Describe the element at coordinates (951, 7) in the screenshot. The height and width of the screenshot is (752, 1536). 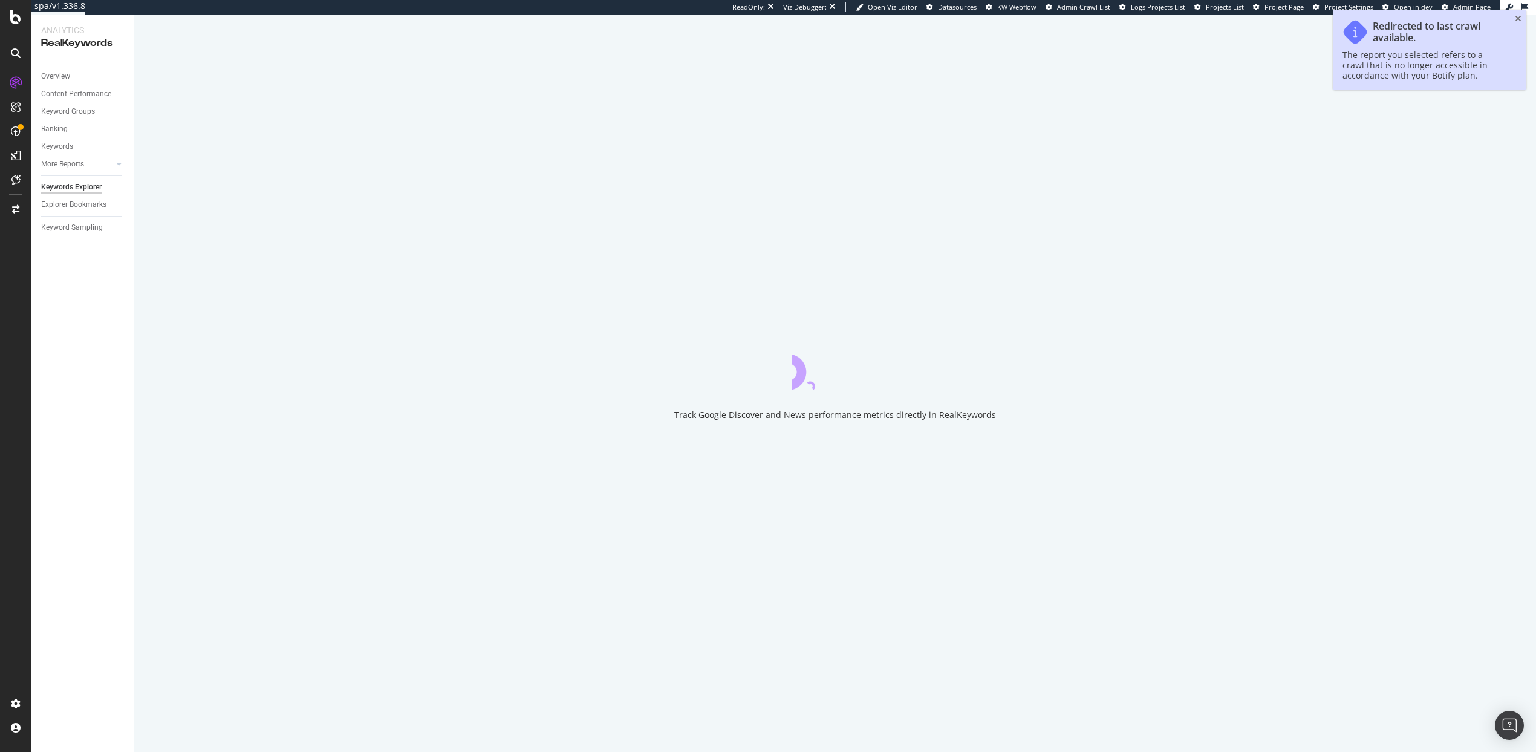
I see `a: Datasources` at that location.